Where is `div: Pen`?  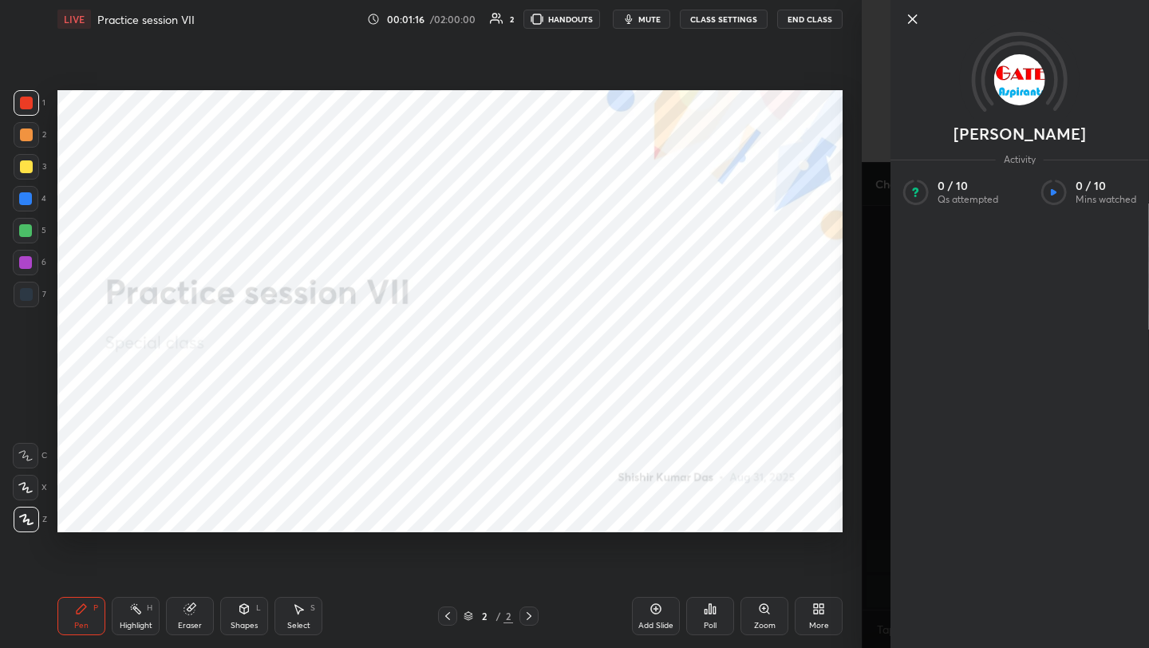 div: Pen is located at coordinates (81, 626).